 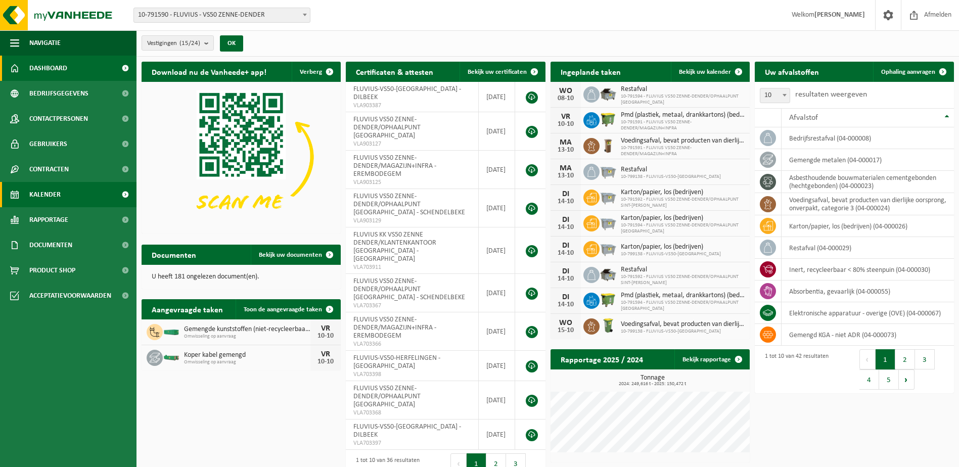 What do you see at coordinates (49, 169) in the screenshot?
I see `span: Contracten` at bounding box center [49, 169].